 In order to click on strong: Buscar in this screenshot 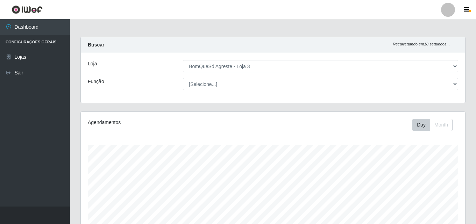, I will do `click(96, 45)`.